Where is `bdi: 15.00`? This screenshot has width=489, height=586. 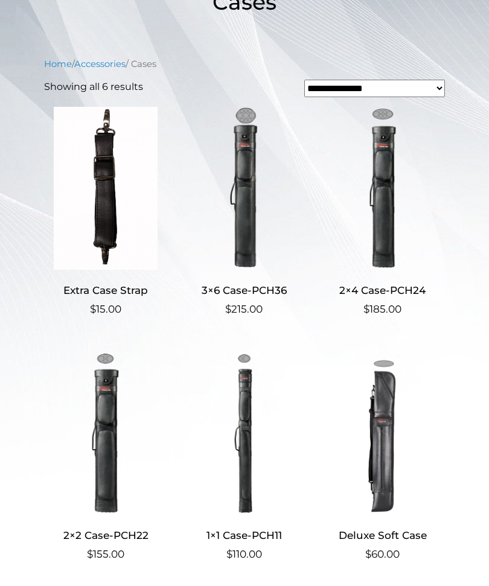
bdi: 15.00 is located at coordinates (106, 309).